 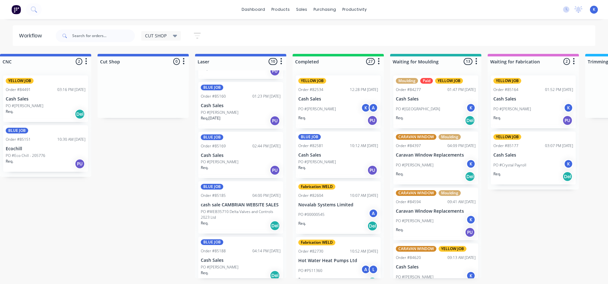 I want to click on p: Ecochill, so click(x=46, y=149).